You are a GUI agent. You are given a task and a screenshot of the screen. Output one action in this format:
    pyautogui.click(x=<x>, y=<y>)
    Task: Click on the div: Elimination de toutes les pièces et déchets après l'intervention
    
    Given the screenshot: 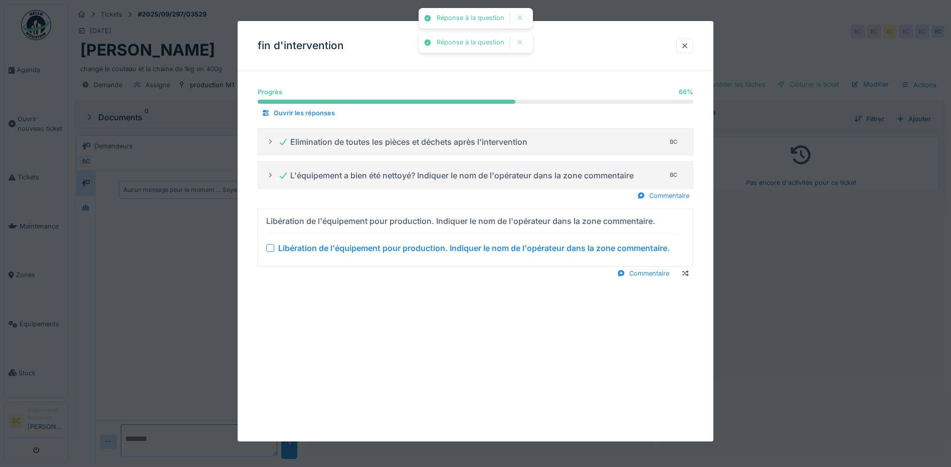 What is the action you would take?
    pyautogui.click(x=403, y=142)
    